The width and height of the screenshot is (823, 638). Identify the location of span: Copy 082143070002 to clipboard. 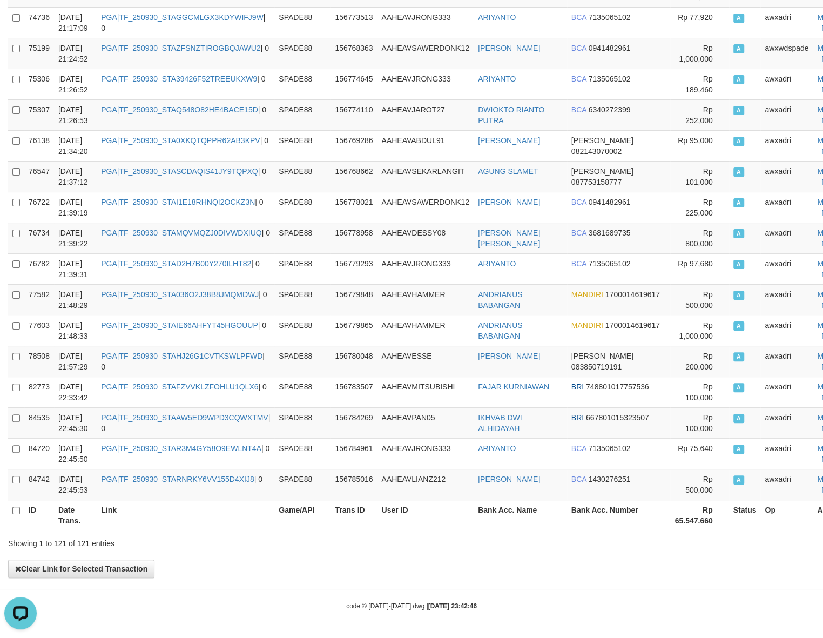
(596, 151).